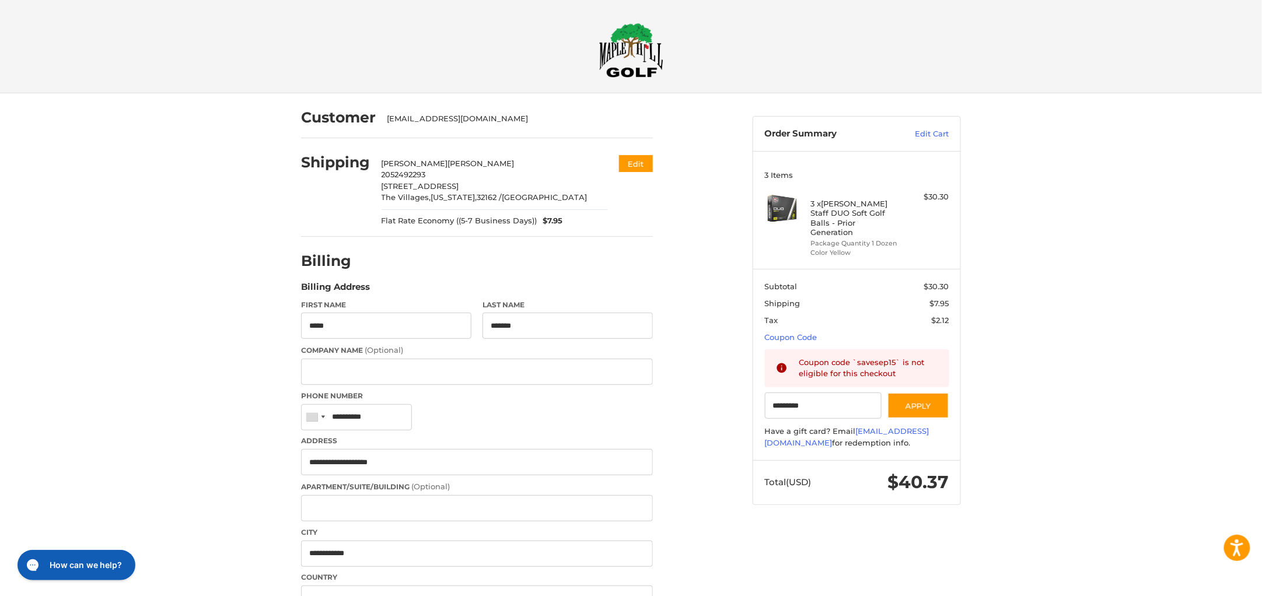  Describe the element at coordinates (490, 197) in the screenshot. I see `span: 32162 /` at that location.